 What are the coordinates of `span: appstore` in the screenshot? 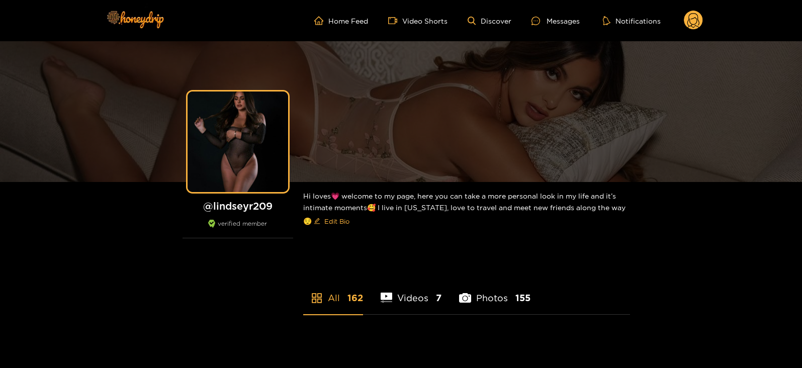 It's located at (317, 298).